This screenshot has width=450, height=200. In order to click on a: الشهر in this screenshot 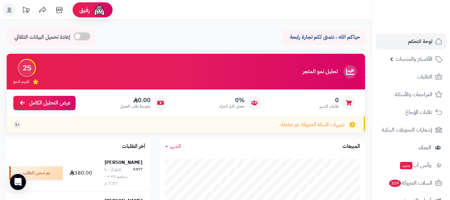, I will do `click(173, 146)`.